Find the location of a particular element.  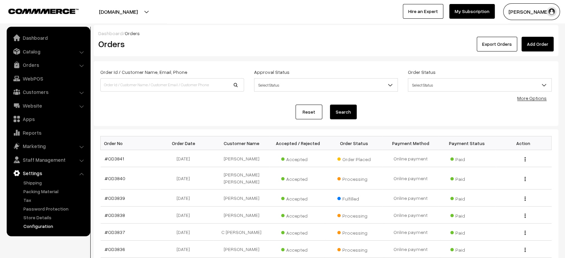

a: Staff Management is located at coordinates (48, 160).